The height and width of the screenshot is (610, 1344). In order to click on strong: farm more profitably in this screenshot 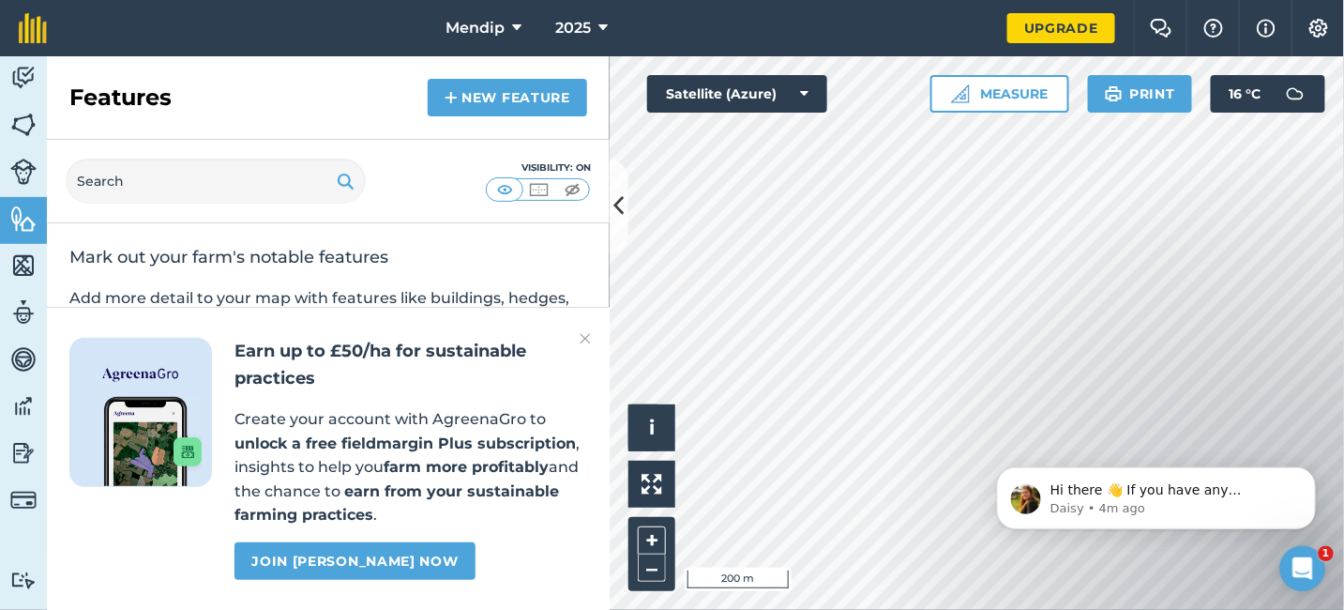, I will do `click(466, 466)`.